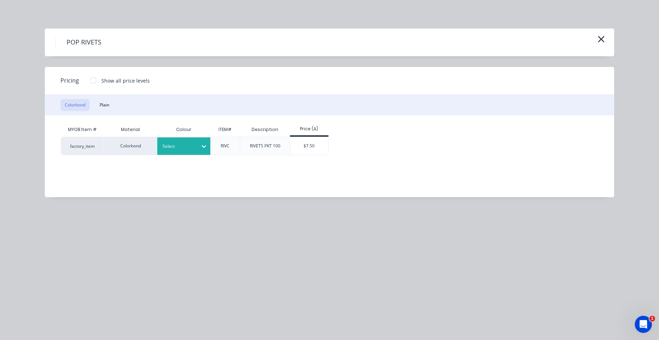 The image size is (659, 340). Describe the element at coordinates (104, 105) in the screenshot. I see `button: Plain` at that location.